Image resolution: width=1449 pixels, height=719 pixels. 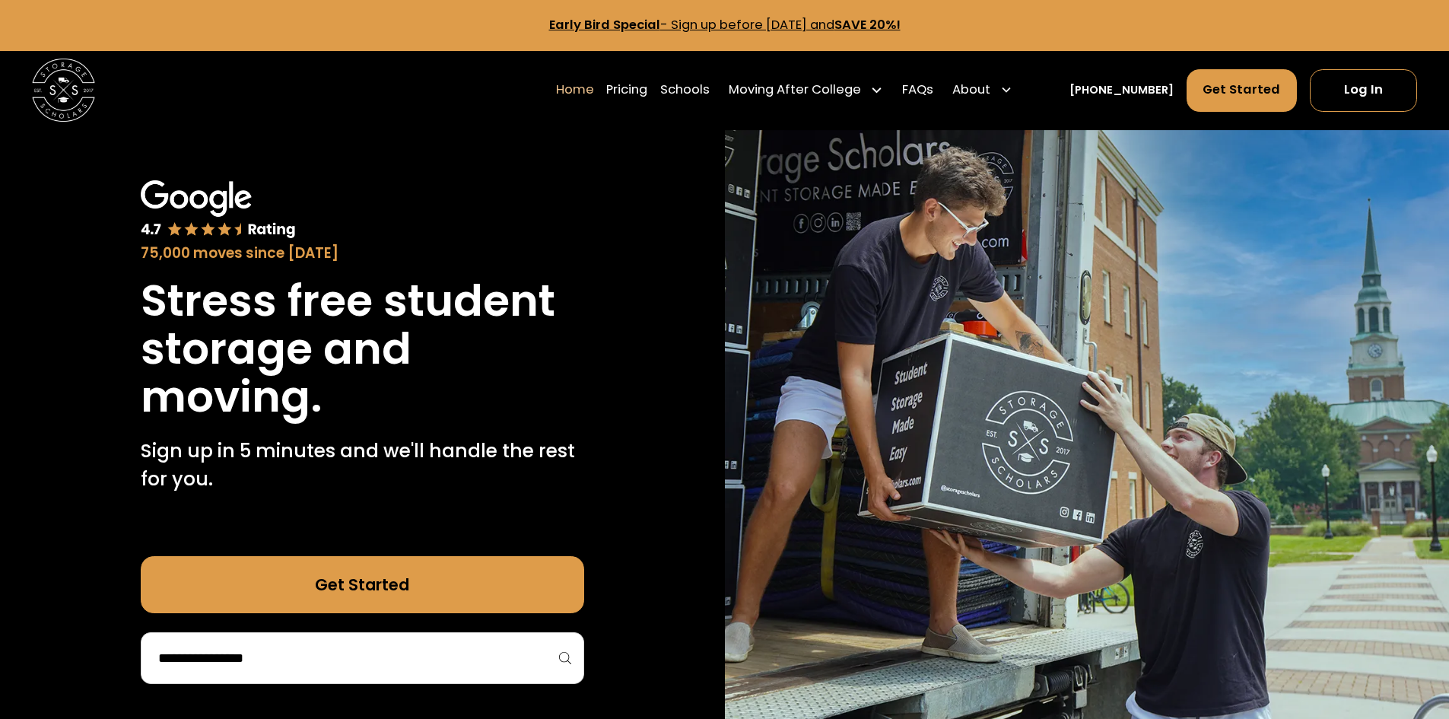 I want to click on p: Sign up in 5 minutes and we'll handle the rest for you., so click(x=362, y=465).